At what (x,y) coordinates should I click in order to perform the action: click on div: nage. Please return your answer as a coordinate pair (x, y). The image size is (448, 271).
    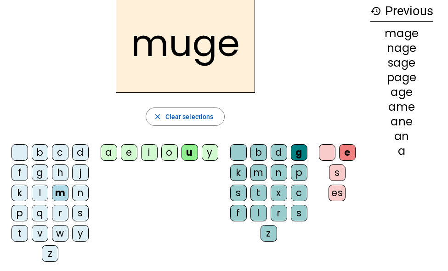
    Looking at the image, I should click on (401, 48).